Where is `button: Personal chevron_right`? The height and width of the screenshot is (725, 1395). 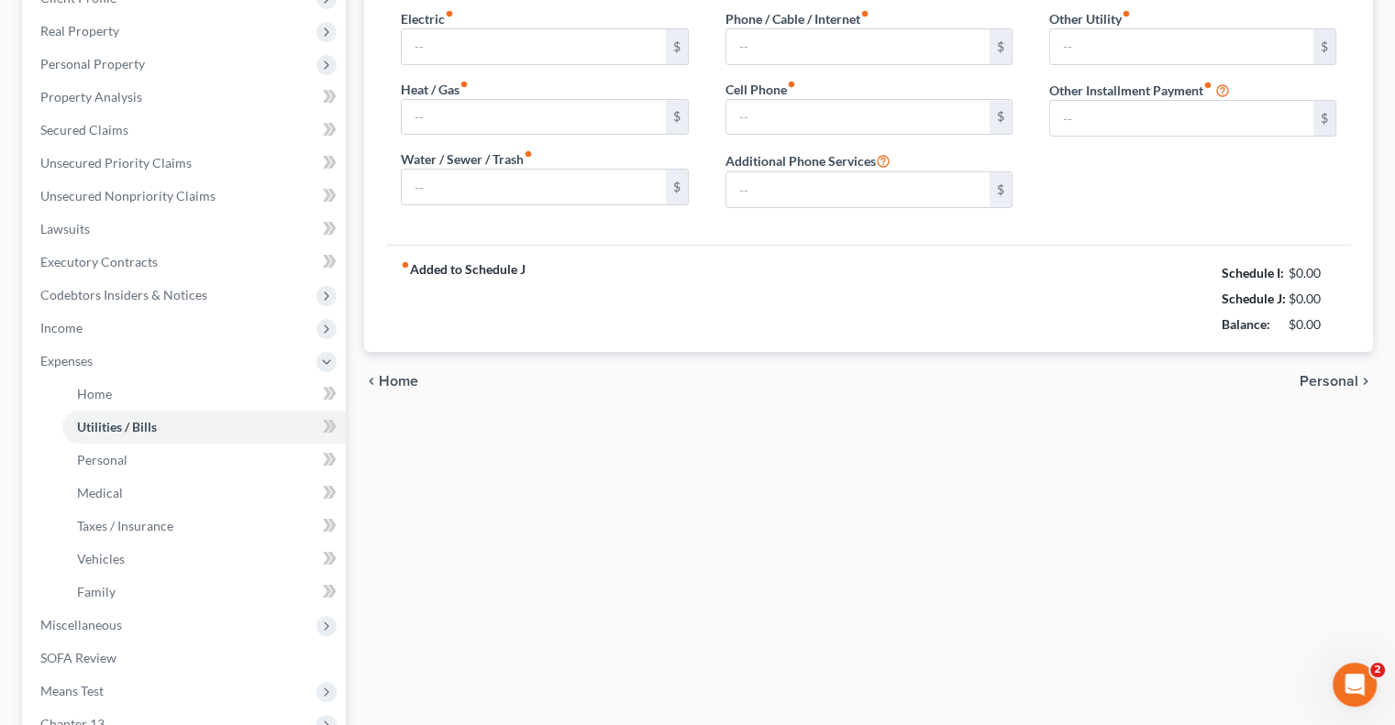
button: Personal chevron_right is located at coordinates (1336, 381).